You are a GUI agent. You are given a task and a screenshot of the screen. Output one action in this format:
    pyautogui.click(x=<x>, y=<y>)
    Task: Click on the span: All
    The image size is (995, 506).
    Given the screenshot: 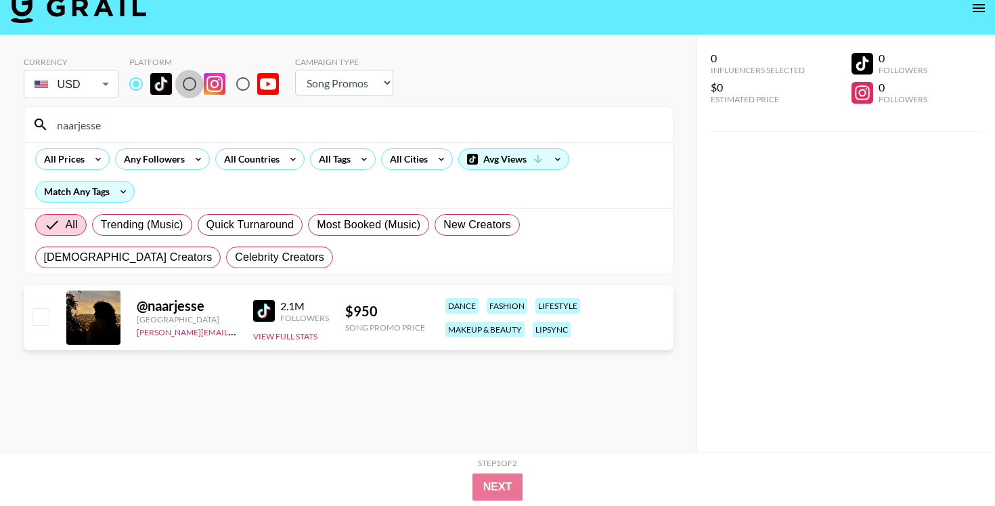 What is the action you would take?
    pyautogui.click(x=72, y=225)
    